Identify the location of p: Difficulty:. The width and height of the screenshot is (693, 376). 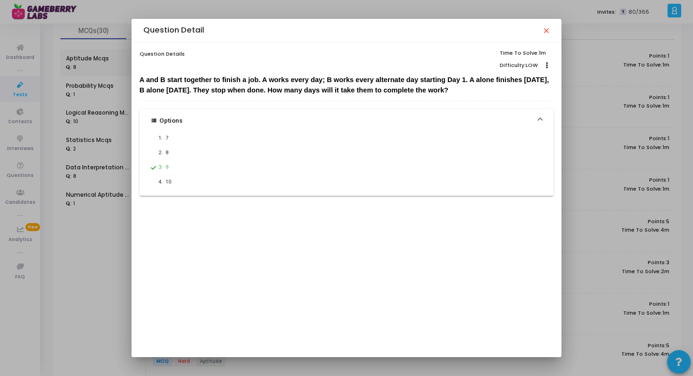
(519, 65).